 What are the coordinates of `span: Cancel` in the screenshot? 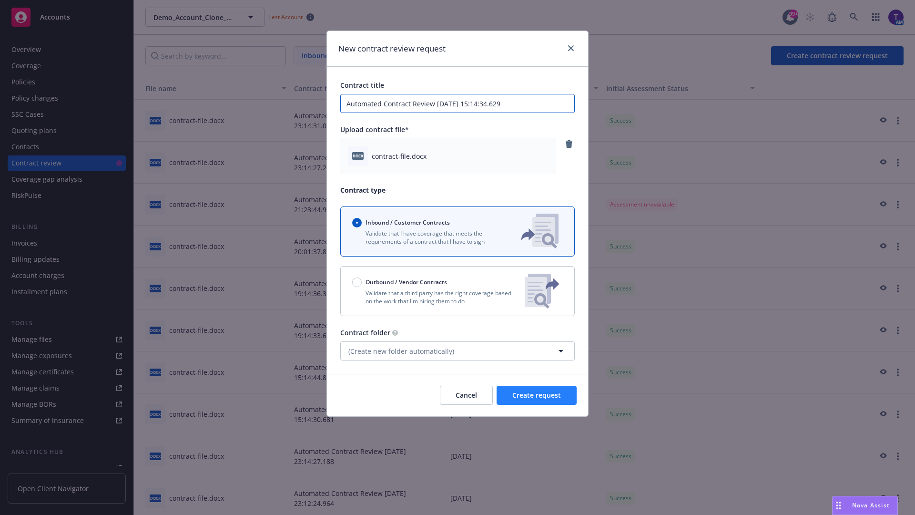 It's located at (466, 395).